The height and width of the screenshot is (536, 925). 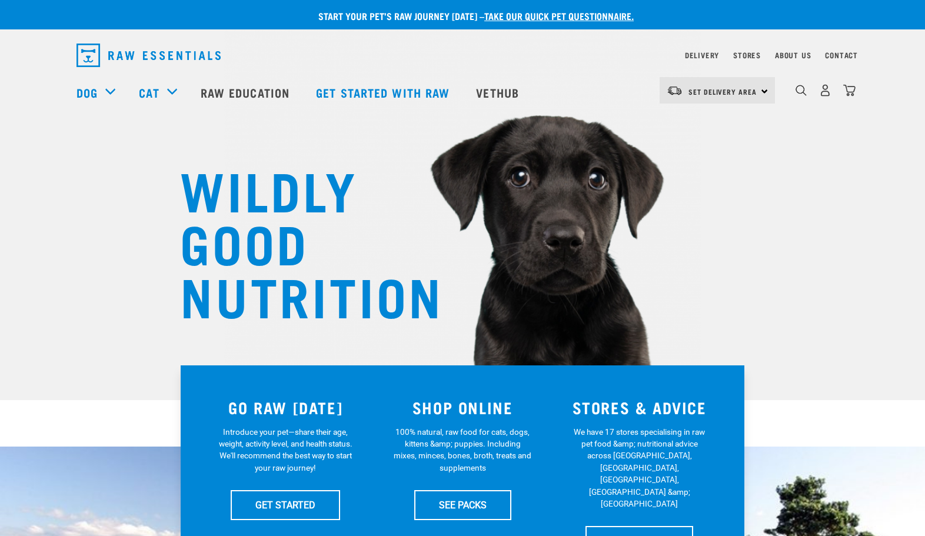 I want to click on a: SEE PACKS, so click(x=462, y=505).